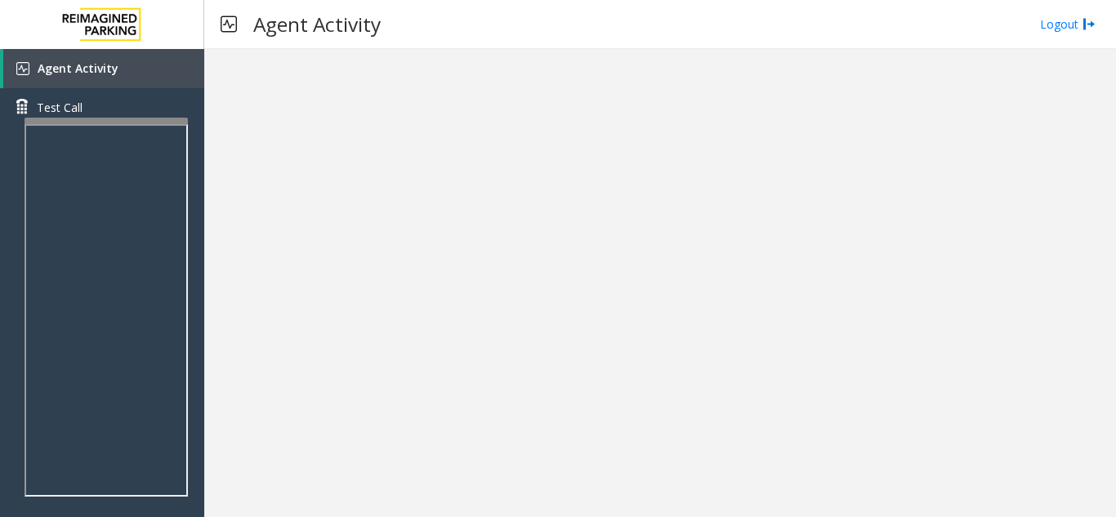  Describe the element at coordinates (229, 24) in the screenshot. I see `img: pageIcon` at that location.